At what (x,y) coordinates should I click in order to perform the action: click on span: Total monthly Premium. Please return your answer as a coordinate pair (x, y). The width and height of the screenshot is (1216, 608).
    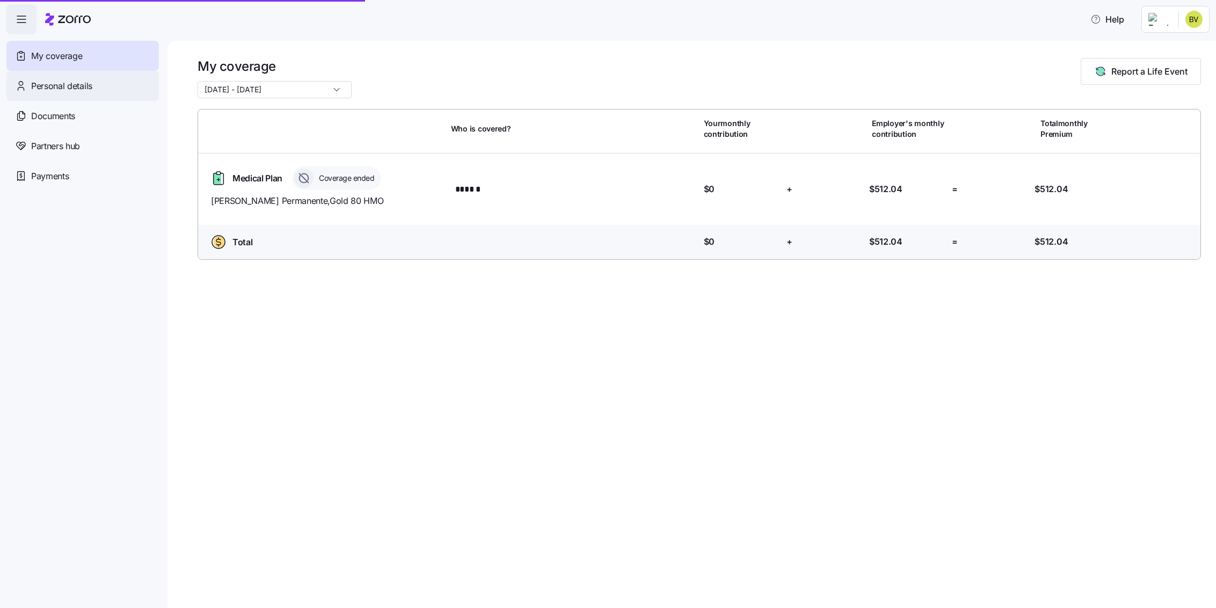
    Looking at the image, I should click on (1078, 129).